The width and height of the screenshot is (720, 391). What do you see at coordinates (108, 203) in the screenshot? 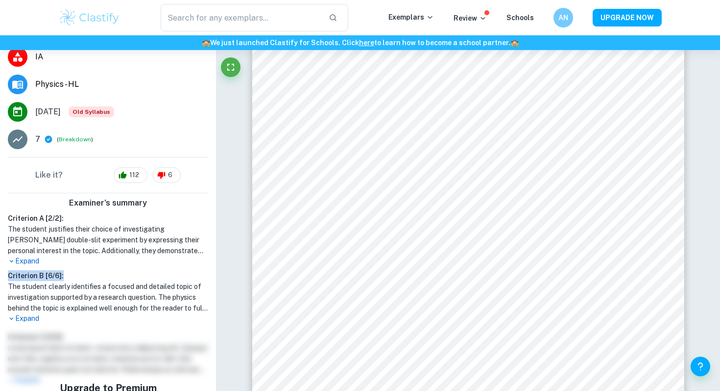
I see `h6: Examiner's summary` at bounding box center [108, 203].